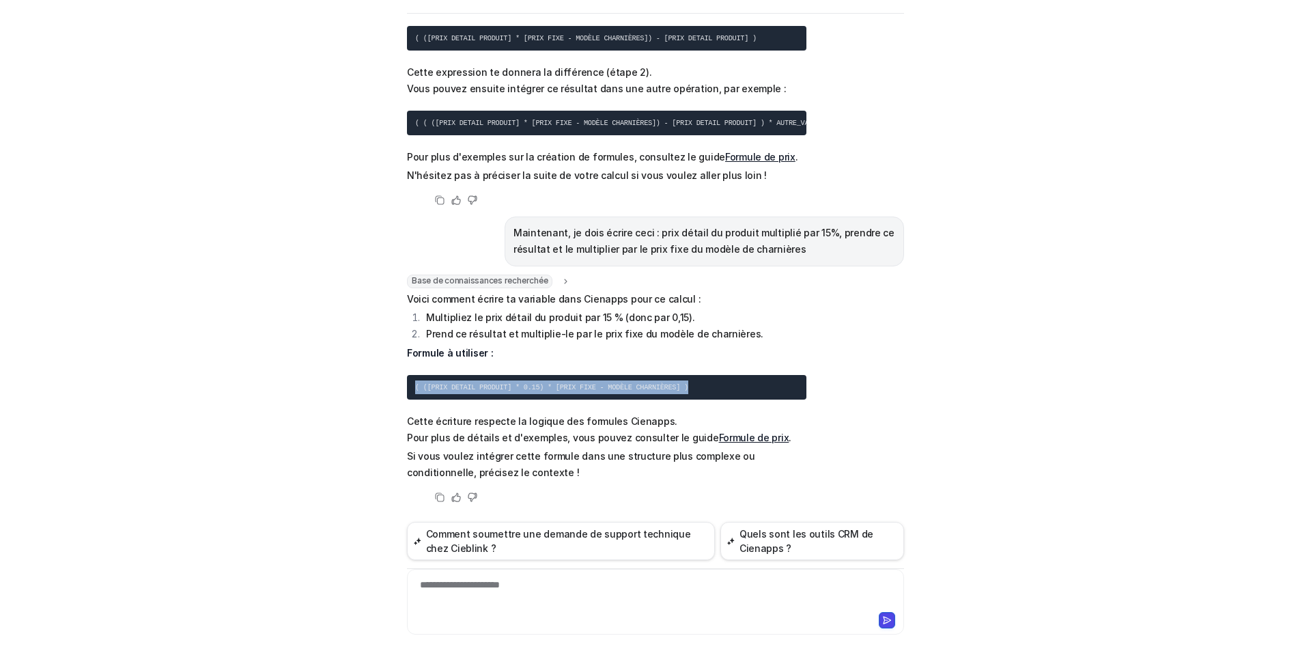  Describe the element at coordinates (581, 464) in the screenshot. I see `font: Si vous voulez intégrer cette formule dans une structure plus complexe ou conditionnelle, précise...` at that location.